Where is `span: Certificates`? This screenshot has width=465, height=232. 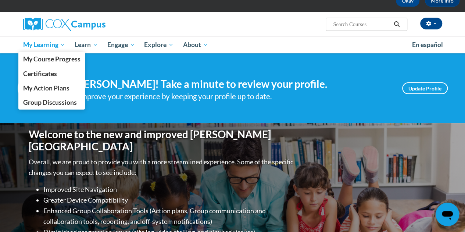
span: Certificates is located at coordinates (40, 74).